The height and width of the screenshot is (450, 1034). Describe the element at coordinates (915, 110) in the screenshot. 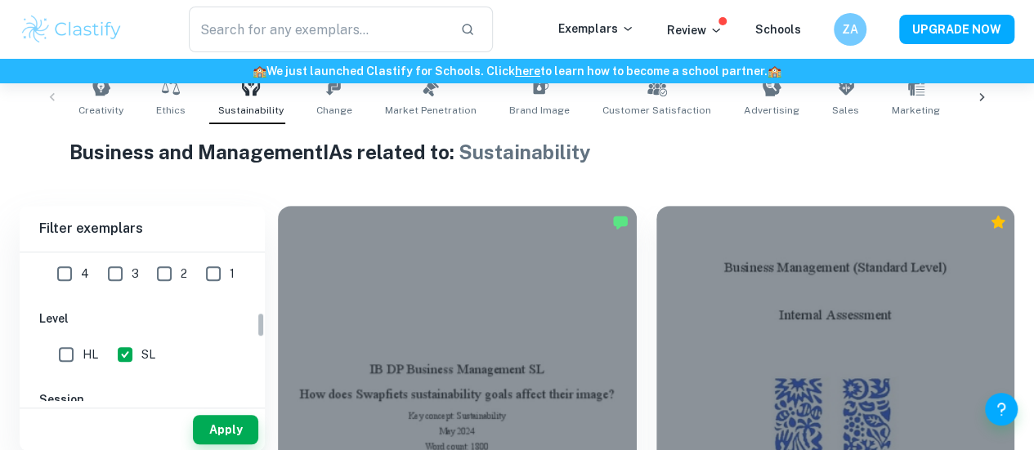

I see `span: Marketing` at that location.